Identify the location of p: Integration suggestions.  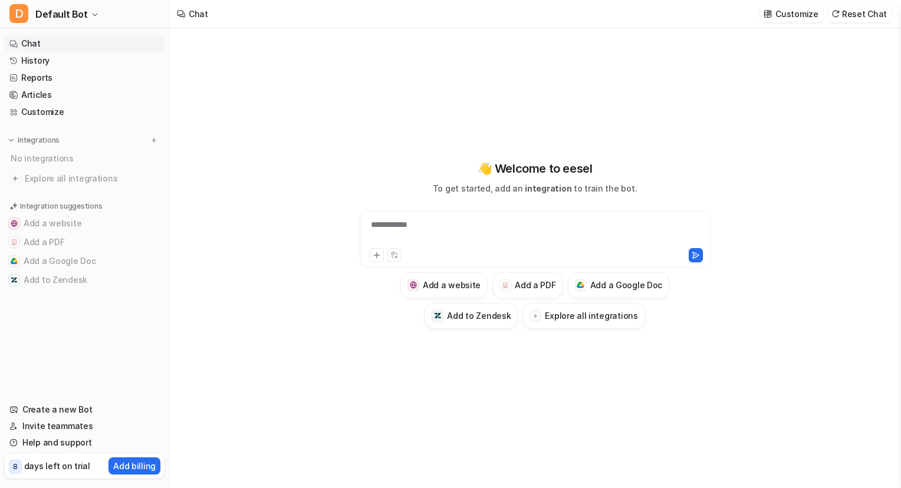
(61, 206).